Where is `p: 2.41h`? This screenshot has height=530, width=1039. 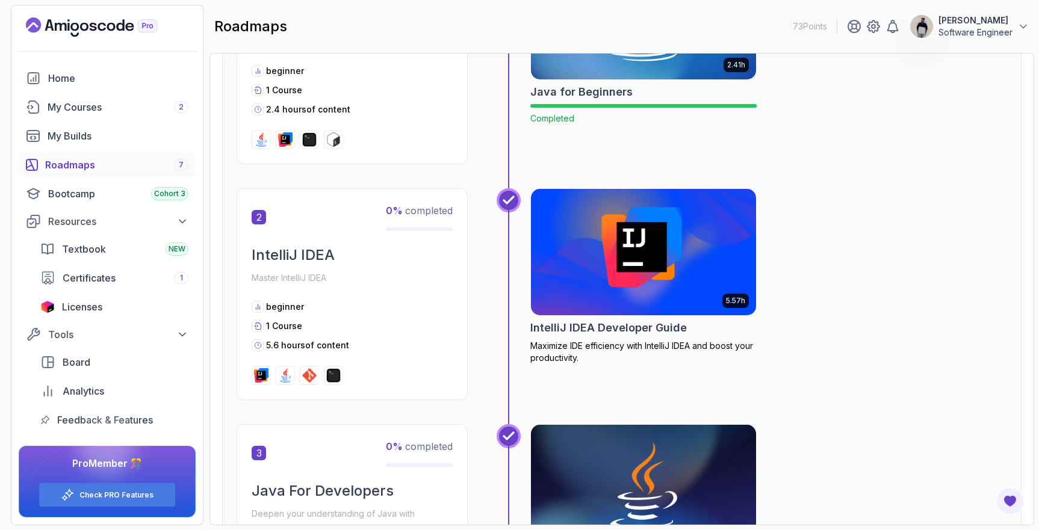 p: 2.41h is located at coordinates (736, 65).